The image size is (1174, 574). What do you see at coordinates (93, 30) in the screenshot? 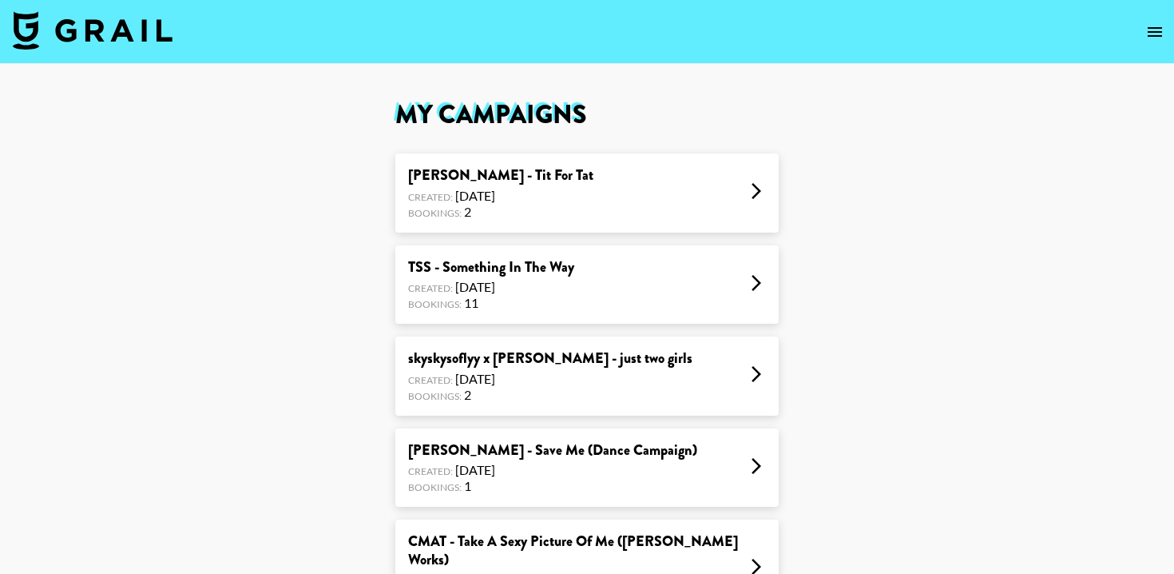
I see `img: Grail Talent` at bounding box center [93, 30].